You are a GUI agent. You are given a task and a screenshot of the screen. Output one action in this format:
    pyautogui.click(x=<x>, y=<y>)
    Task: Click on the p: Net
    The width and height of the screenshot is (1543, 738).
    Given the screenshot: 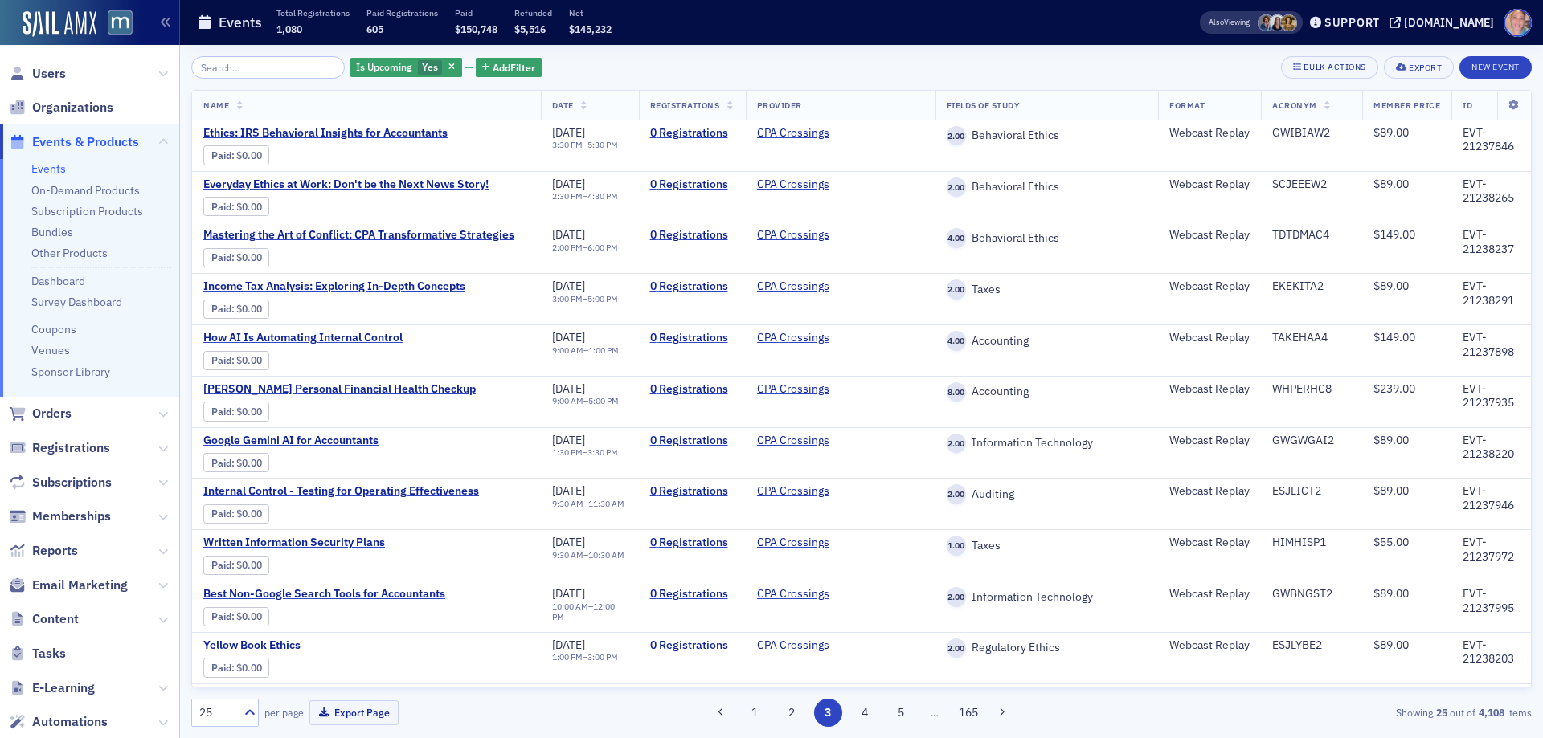 What is the action you would take?
    pyautogui.click(x=590, y=13)
    